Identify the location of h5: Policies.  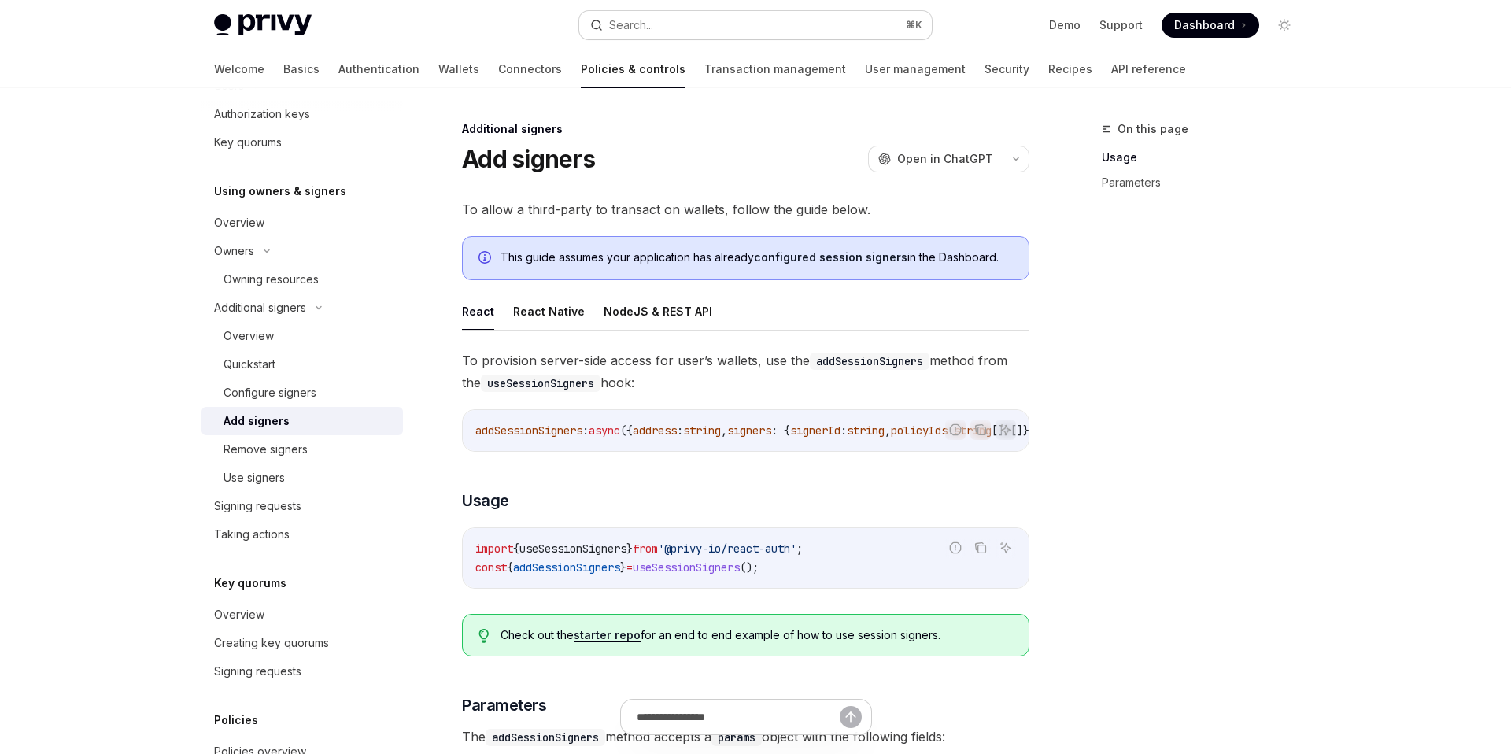
(236, 720).